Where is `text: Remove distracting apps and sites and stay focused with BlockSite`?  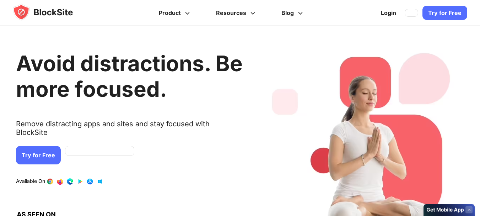
text: Remove distracting apps and sites and stay focused with BlockSite is located at coordinates (129, 131).